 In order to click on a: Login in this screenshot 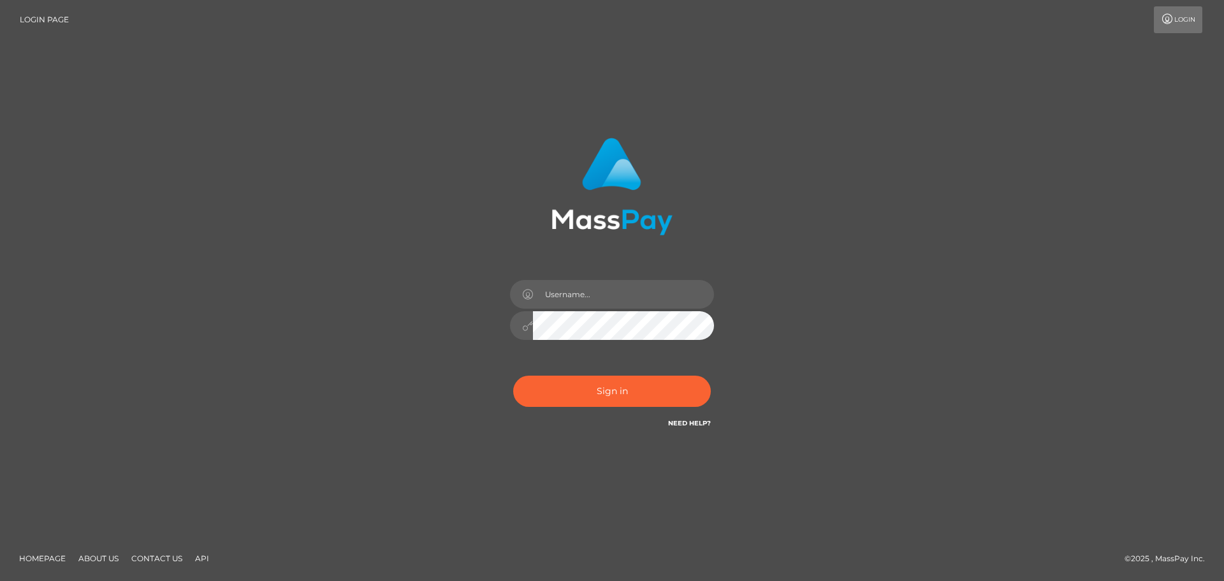, I will do `click(1178, 20)`.